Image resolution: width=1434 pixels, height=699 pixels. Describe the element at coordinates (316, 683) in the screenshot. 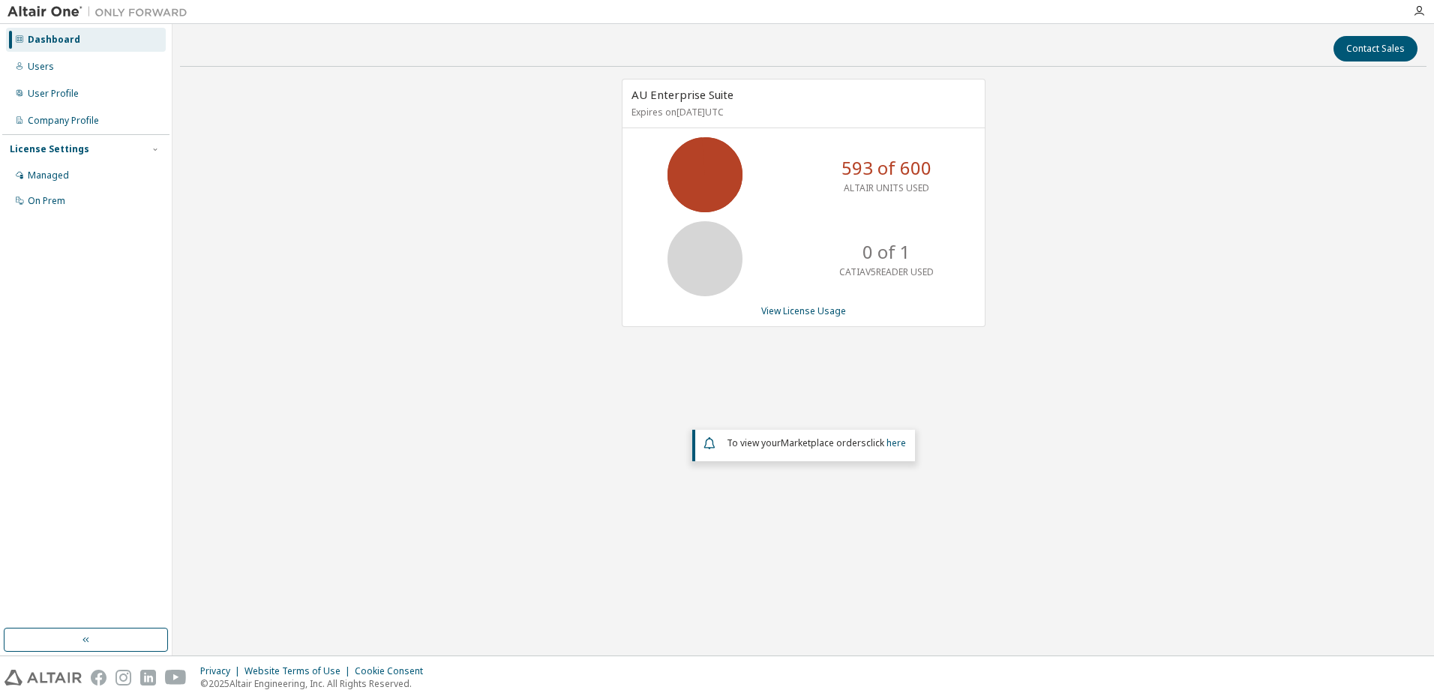

I see `p: © 2025 Altair Engineering, Inc. All Rights Reserved.` at that location.